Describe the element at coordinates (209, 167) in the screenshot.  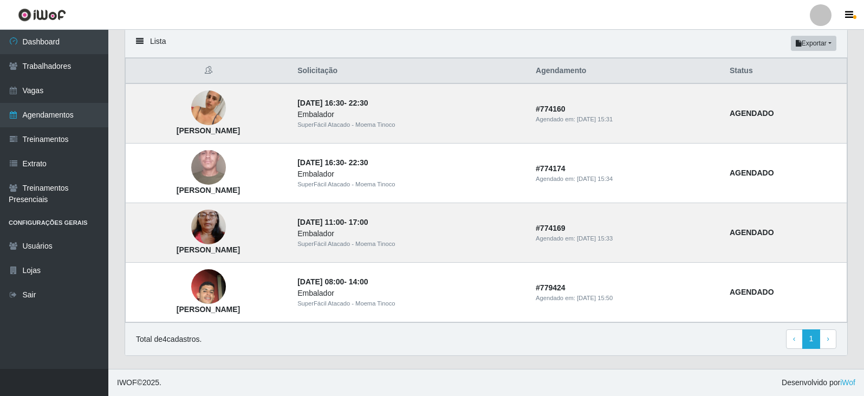
I see `img: Tacio Nicácio Gomes` at that location.